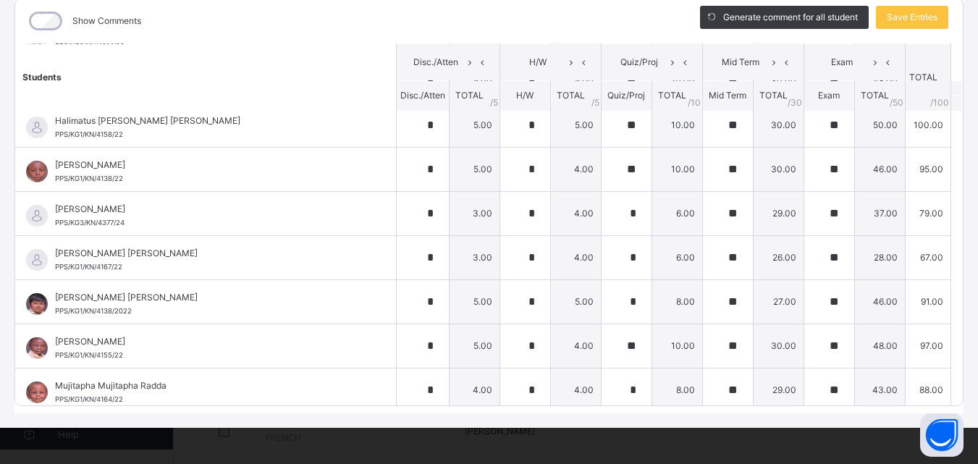  I want to click on td: 95.00, so click(927, 169).